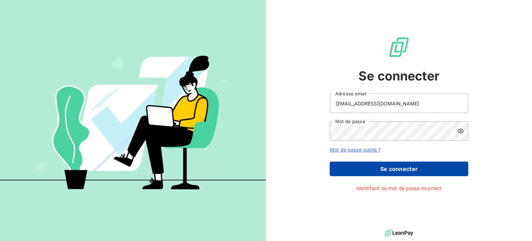 The image size is (532, 241). Describe the element at coordinates (399, 188) in the screenshot. I see `span: Identifiant ou mot de passe incorrect` at that location.